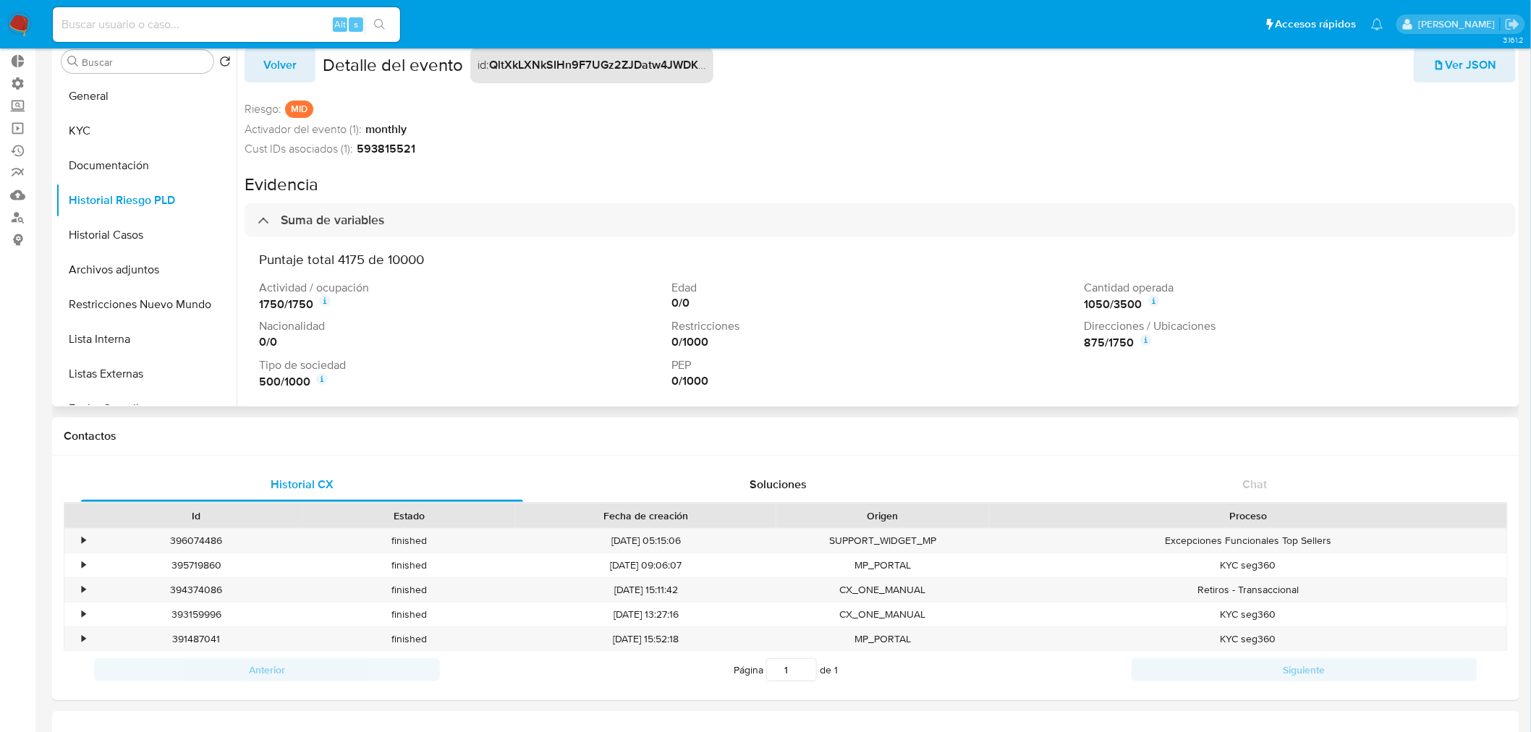  Describe the element at coordinates (146, 166) in the screenshot. I see `button: Documentación` at that location.